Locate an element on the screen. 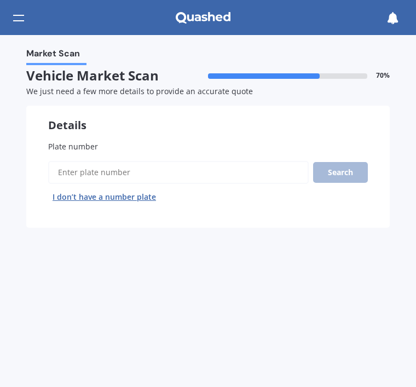  span: We just need a few more details to provide an accurate quote is located at coordinates (139, 91).